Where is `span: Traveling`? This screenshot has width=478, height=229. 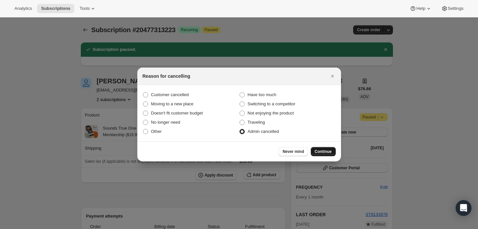
span: Traveling is located at coordinates (256, 122).